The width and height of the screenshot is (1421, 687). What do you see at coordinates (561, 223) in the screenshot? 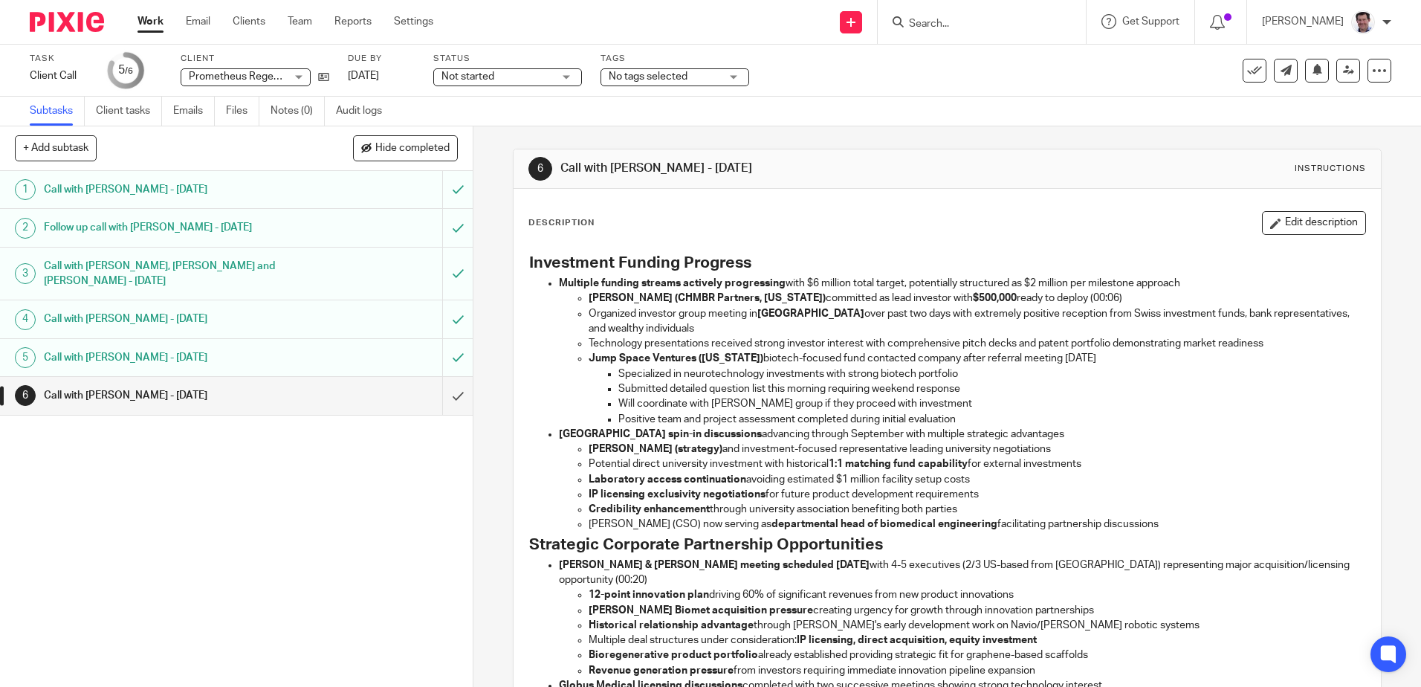
I see `p: Description` at bounding box center [561, 223].